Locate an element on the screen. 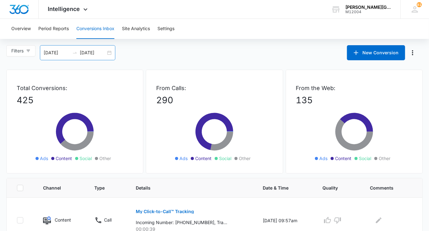  span: Type is located at coordinates (103, 188).